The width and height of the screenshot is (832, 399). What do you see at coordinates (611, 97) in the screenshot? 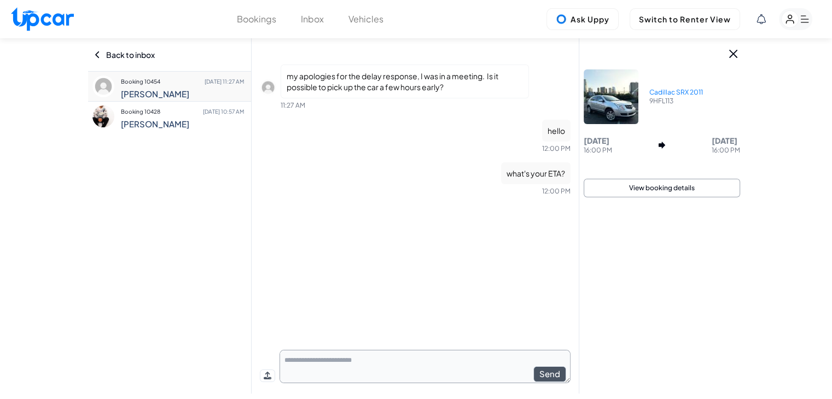
I see `img: Car Image` at bounding box center [611, 97].